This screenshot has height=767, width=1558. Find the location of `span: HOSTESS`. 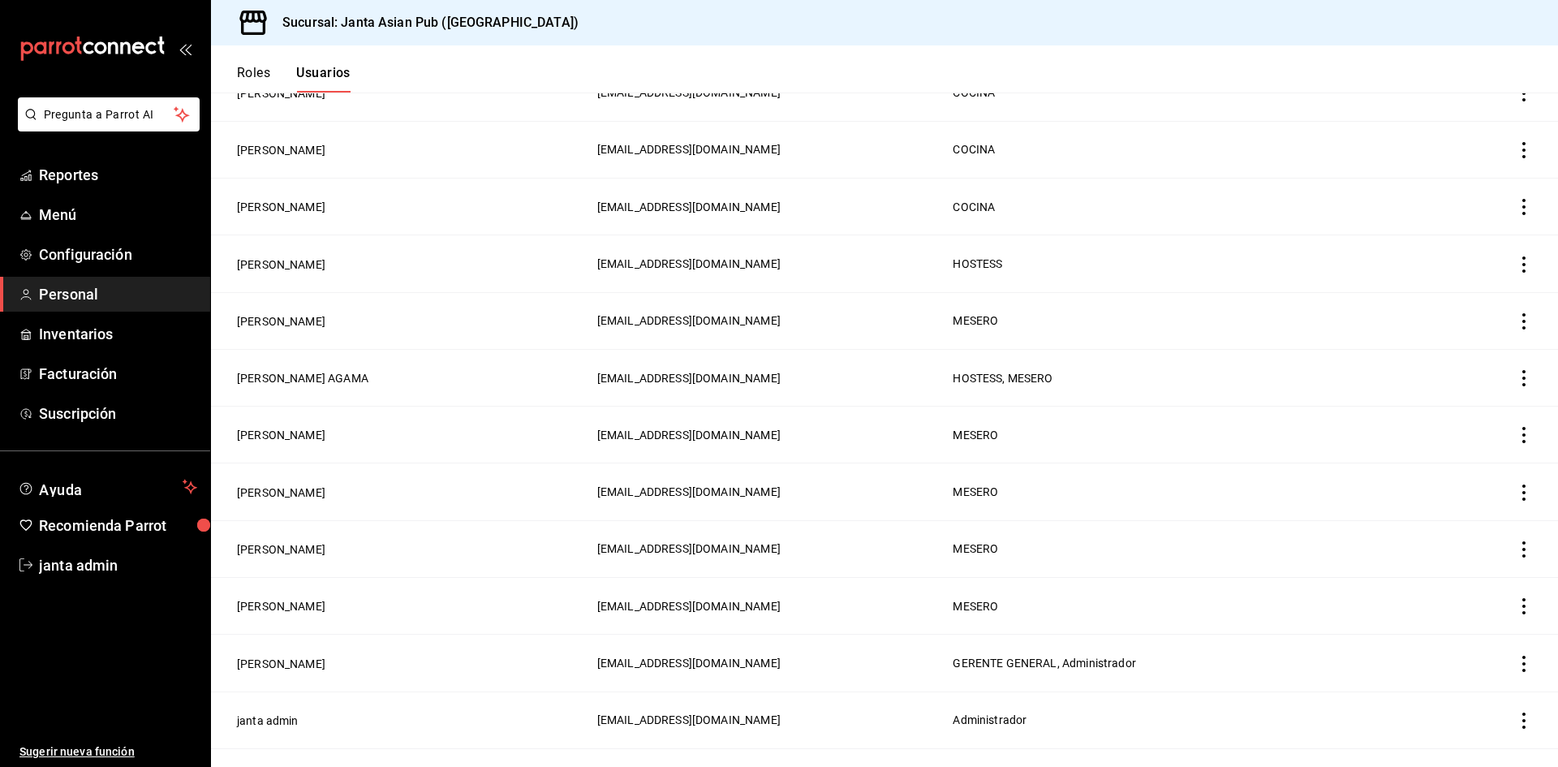

span: HOSTESS is located at coordinates (977, 264).